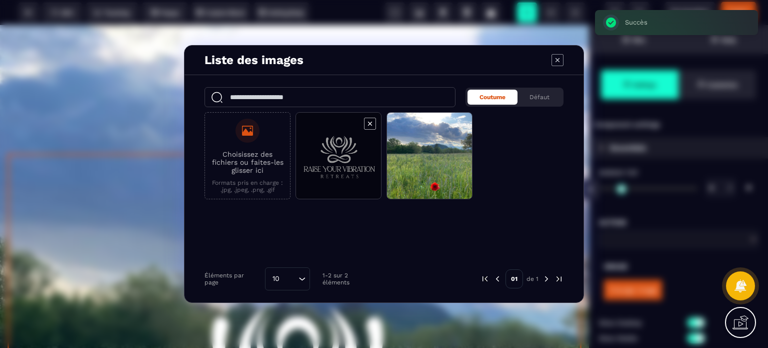 The width and height of the screenshot is (768, 348). I want to click on p: Éléments par page, so click(232, 279).